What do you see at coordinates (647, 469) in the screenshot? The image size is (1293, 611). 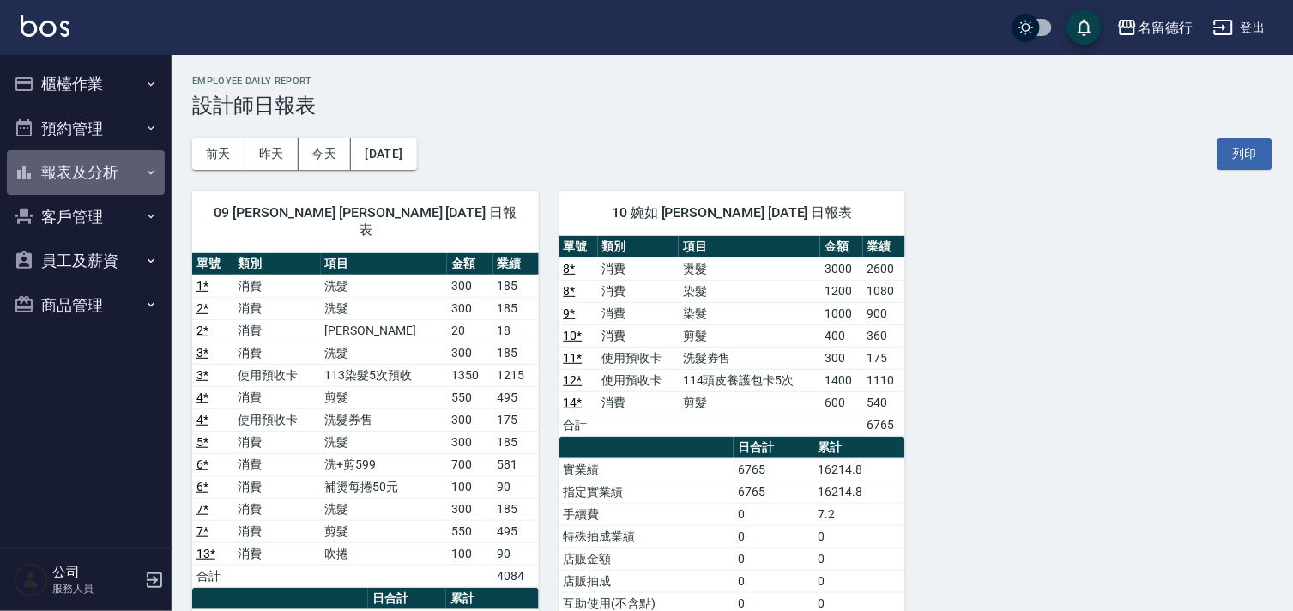 I see `td: 實業績` at bounding box center [647, 469].